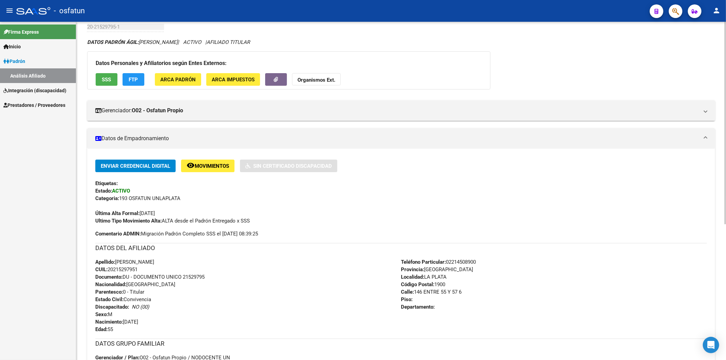  What do you see at coordinates (107, 79) in the screenshot?
I see `button: SSS` at bounding box center [107, 79].